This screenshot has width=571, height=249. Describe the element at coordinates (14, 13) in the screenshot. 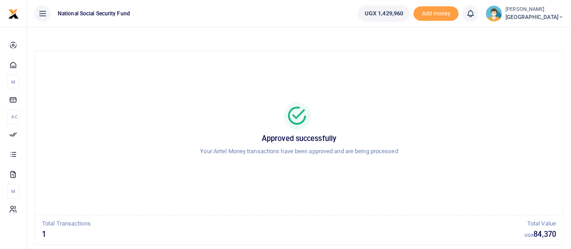

I see `a: logo-small logo-large logo-large` at that location.